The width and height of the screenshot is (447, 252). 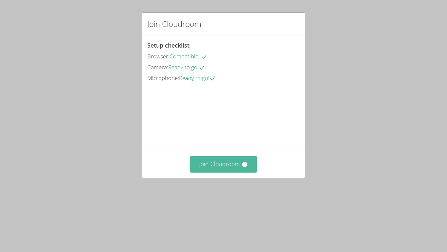 What do you see at coordinates (158, 67) in the screenshot?
I see `span: Camera:` at bounding box center [158, 67].